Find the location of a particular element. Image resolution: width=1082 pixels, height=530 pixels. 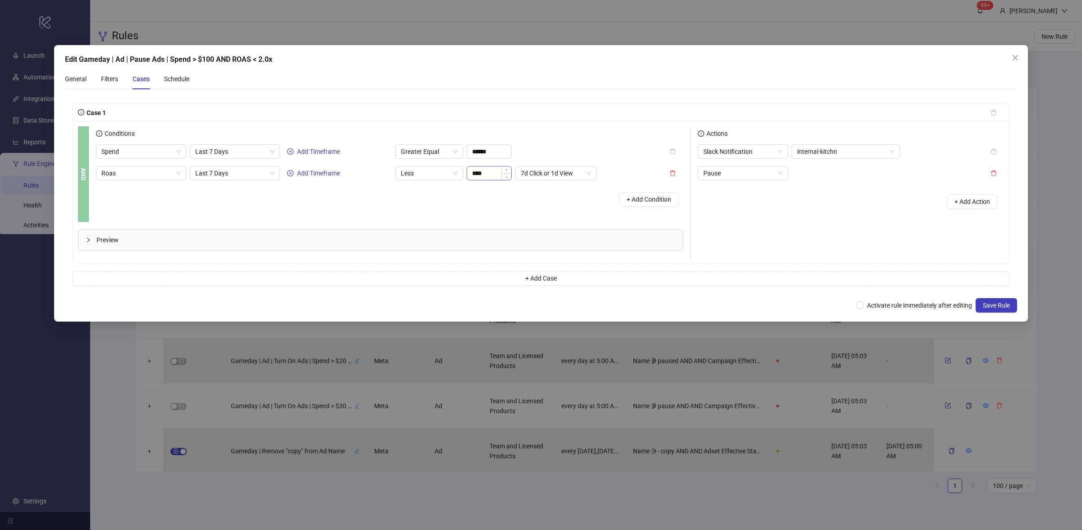

button: + Add Condition is located at coordinates (649, 199).